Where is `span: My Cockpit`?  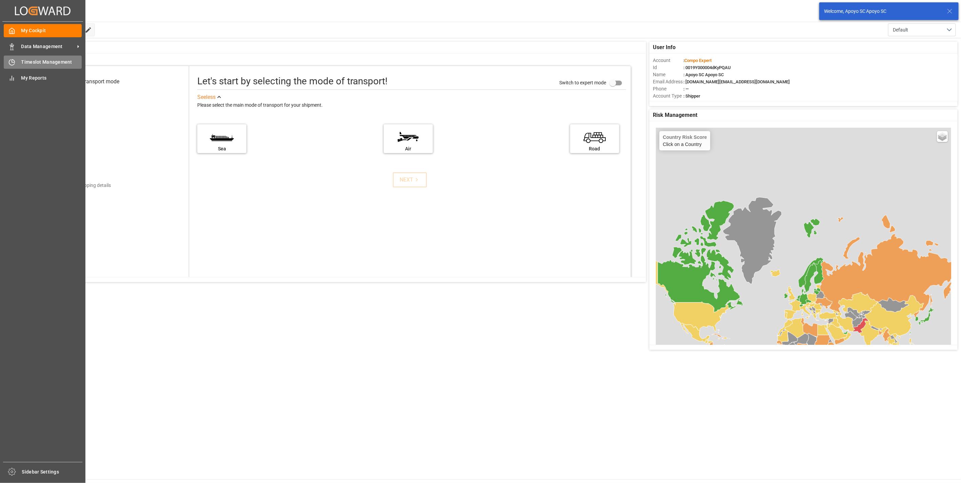 span: My Cockpit is located at coordinates (52, 31).